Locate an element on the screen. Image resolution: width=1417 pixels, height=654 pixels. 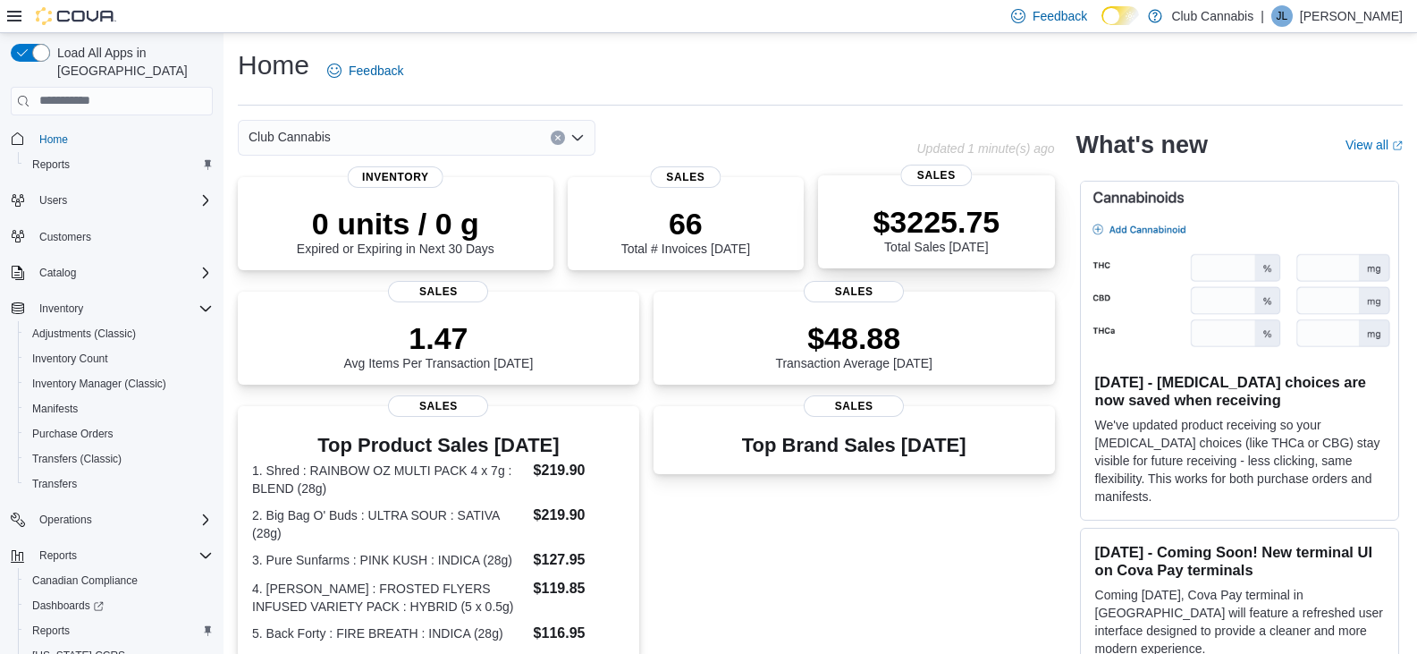
span: Club Cannabis is located at coordinates (290, 137).